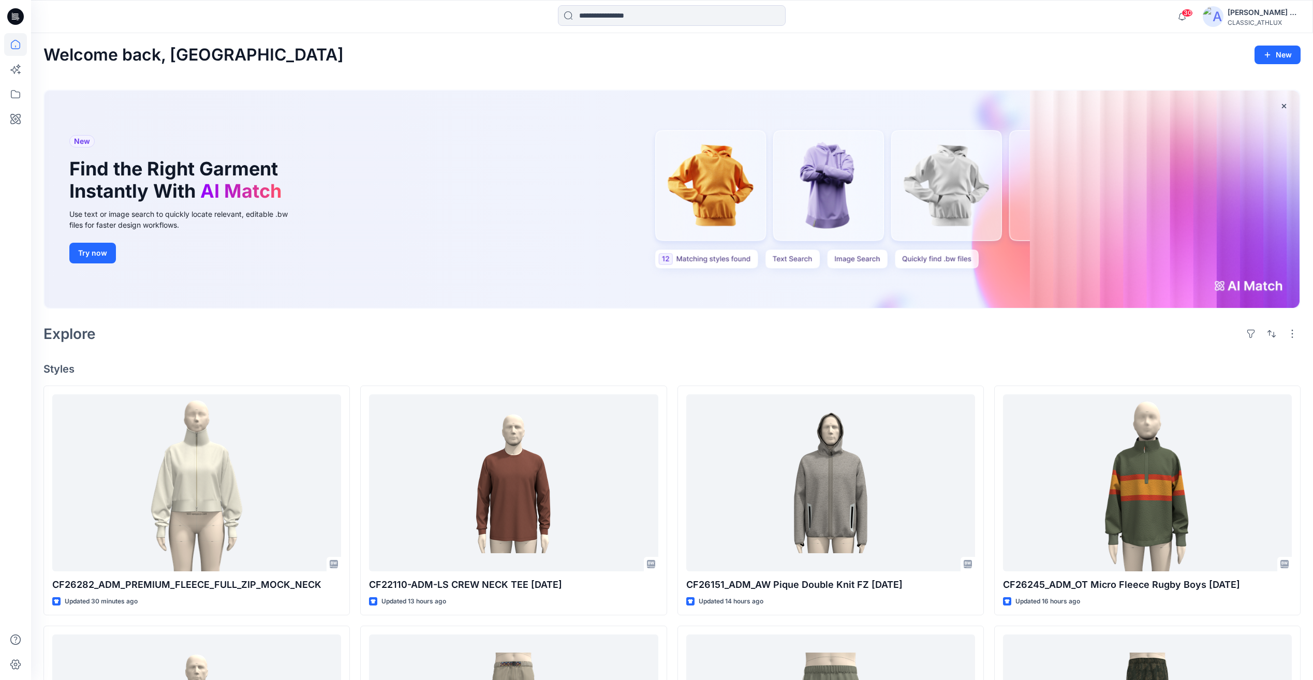  Describe the element at coordinates (101, 601) in the screenshot. I see `p: Updated 30 minutes ago` at that location.